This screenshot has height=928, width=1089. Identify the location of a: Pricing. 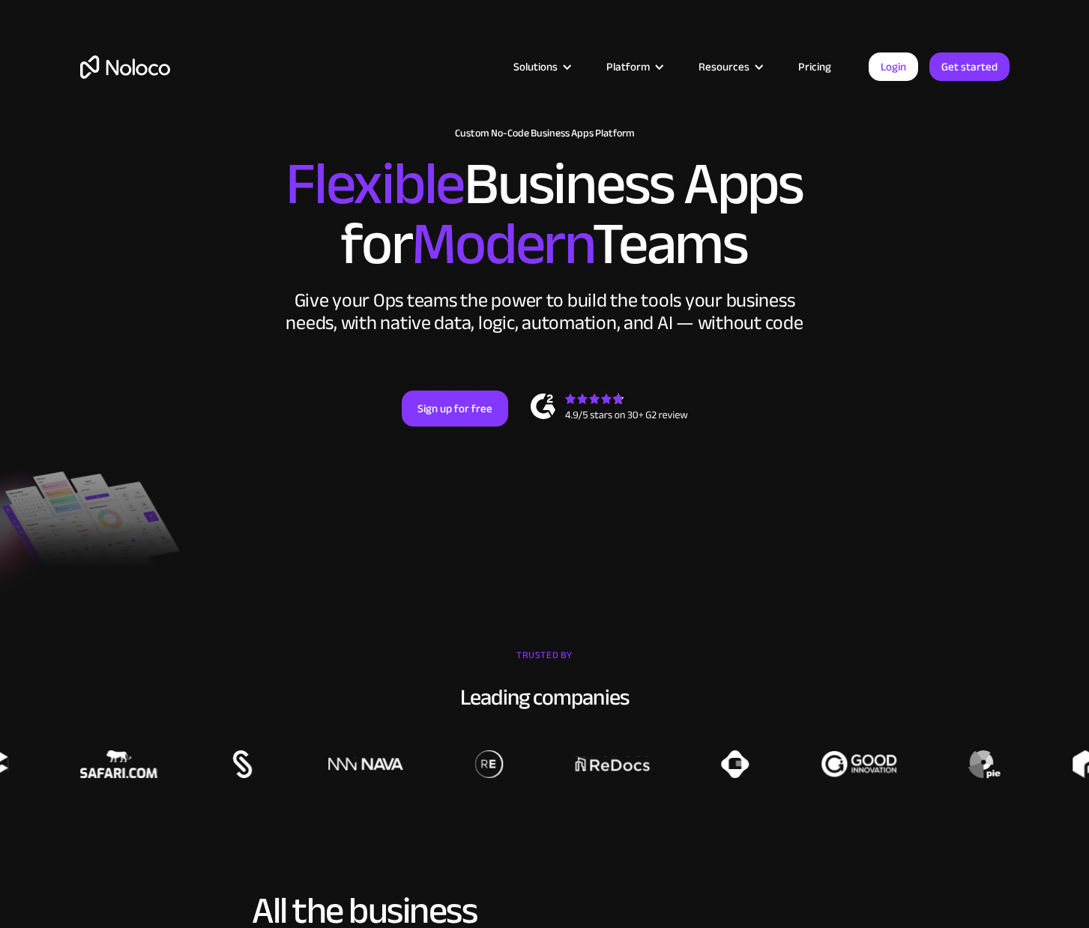
(815, 67).